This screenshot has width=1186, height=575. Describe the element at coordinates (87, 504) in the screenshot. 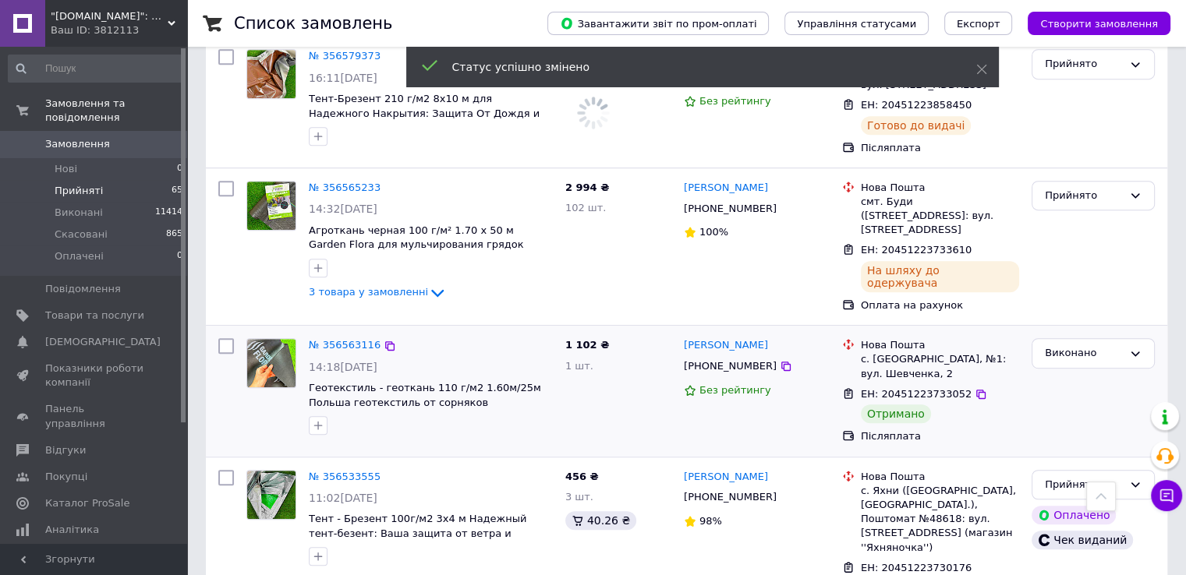

I see `span: Каталог ProSale` at that location.